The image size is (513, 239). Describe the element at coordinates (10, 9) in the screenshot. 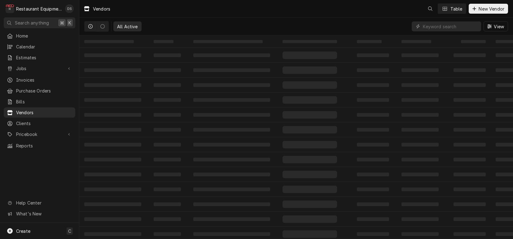

I see `div: Restaurant Equipment Diagnostics's Avatar` at that location.